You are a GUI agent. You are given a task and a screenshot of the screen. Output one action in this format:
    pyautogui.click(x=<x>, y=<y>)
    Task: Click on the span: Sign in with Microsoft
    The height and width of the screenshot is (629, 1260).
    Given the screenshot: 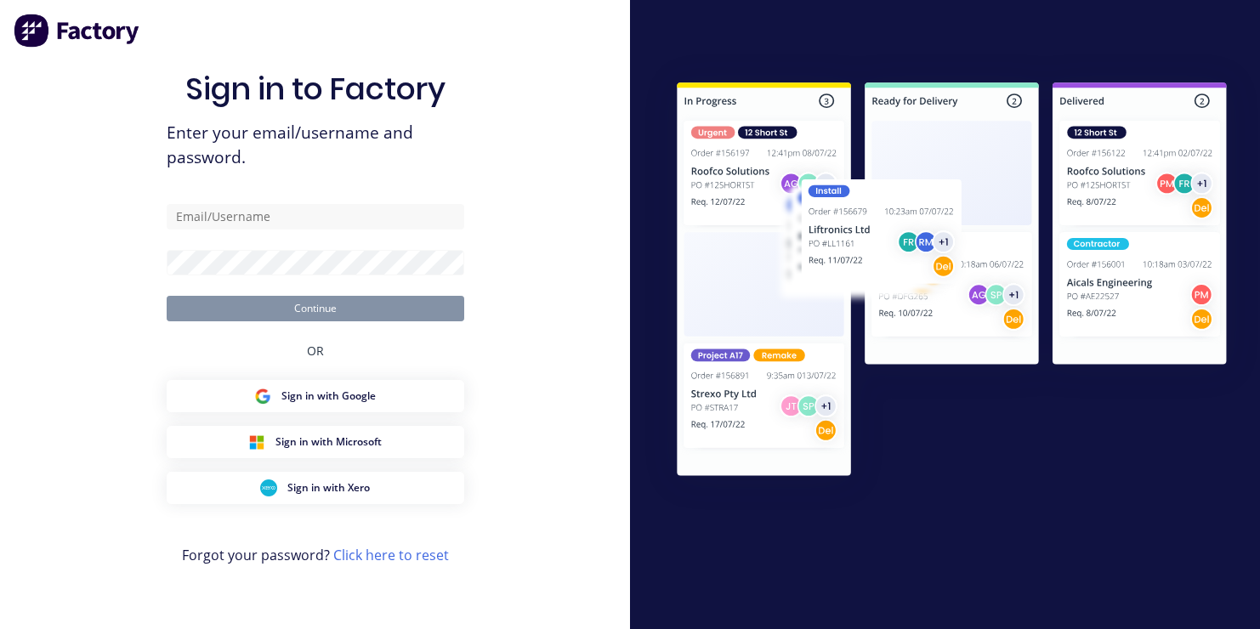 What is the action you would take?
    pyautogui.click(x=328, y=442)
    